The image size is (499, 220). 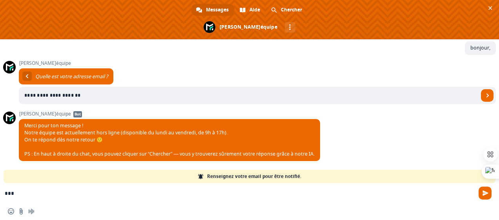 I want to click on span: Insérer un emoji, so click(x=11, y=211).